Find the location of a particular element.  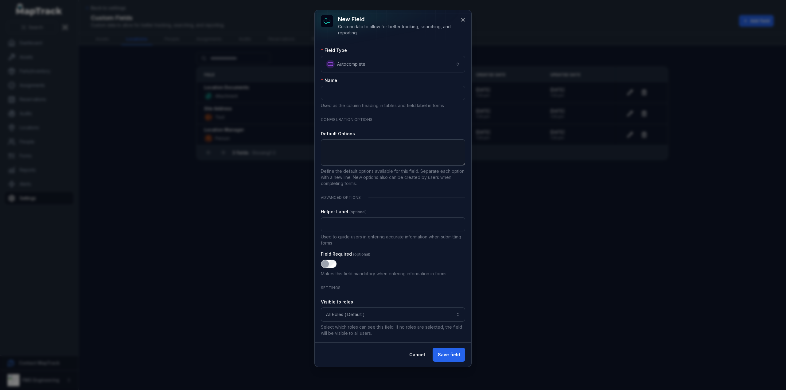

textarea: :r4p:-form-item-label is located at coordinates (393, 153).